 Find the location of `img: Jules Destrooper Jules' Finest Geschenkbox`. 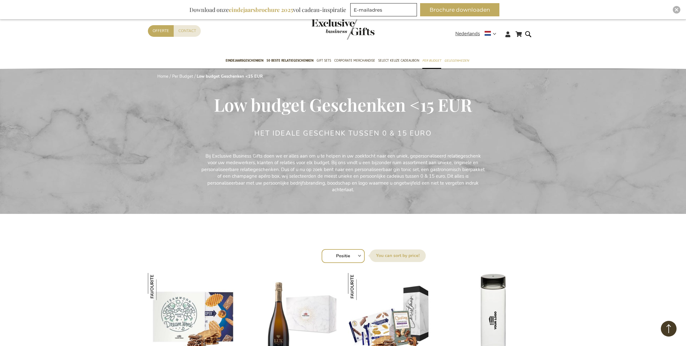

img: Jules Destrooper Jules' Finest Geschenkbox is located at coordinates (161, 287).